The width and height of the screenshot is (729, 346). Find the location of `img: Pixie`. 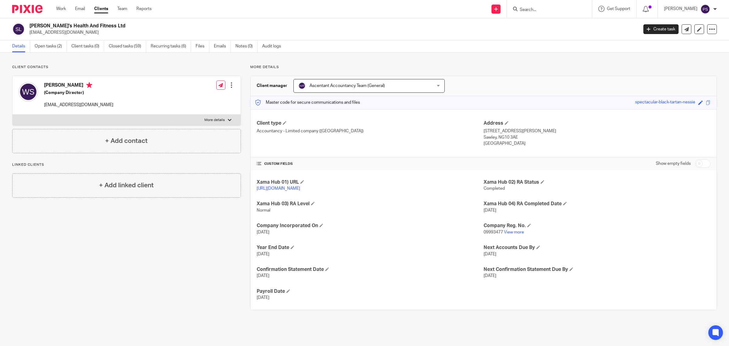

img: Pixie is located at coordinates (27, 9).